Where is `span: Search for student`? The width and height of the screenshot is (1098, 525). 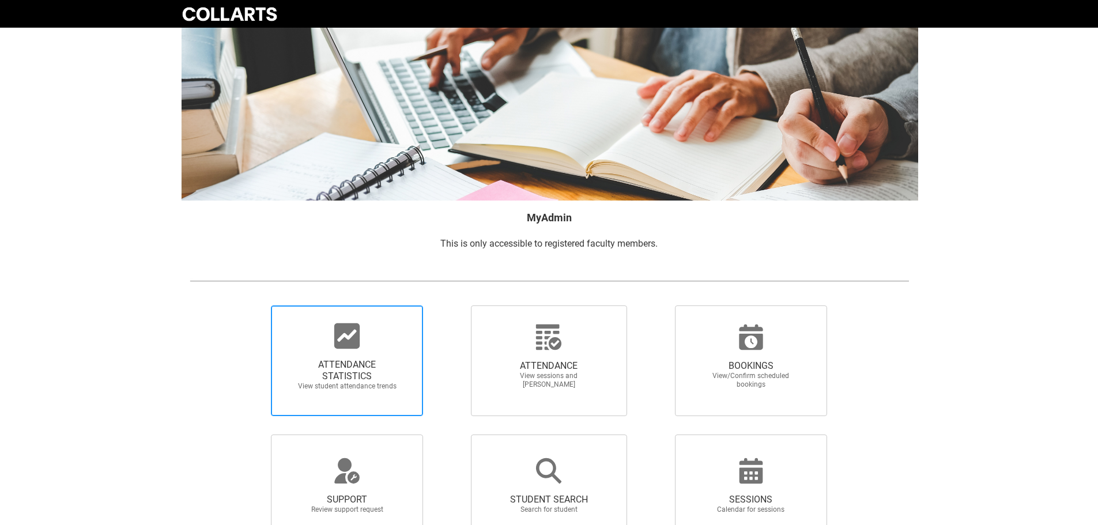
span: Search for student is located at coordinates (549, 510).